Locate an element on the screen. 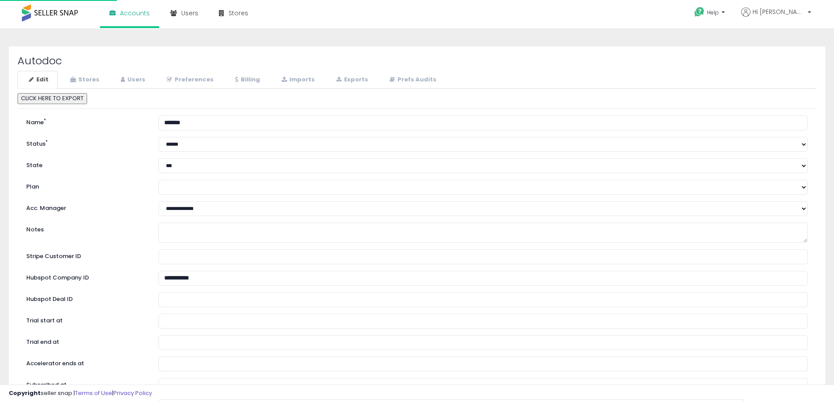 The image size is (834, 402). a: Exports is located at coordinates (351, 80).